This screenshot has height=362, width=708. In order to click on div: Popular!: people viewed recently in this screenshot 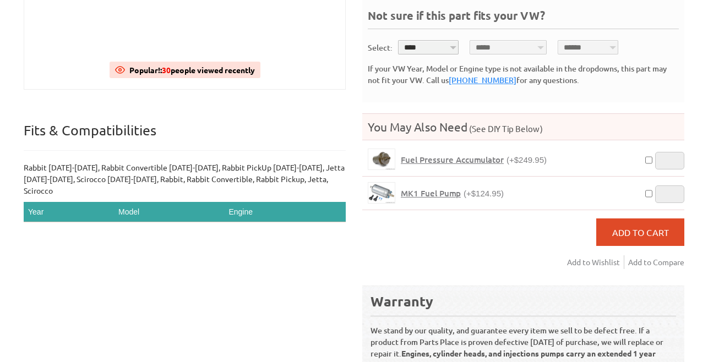, I will do `click(192, 70)`.